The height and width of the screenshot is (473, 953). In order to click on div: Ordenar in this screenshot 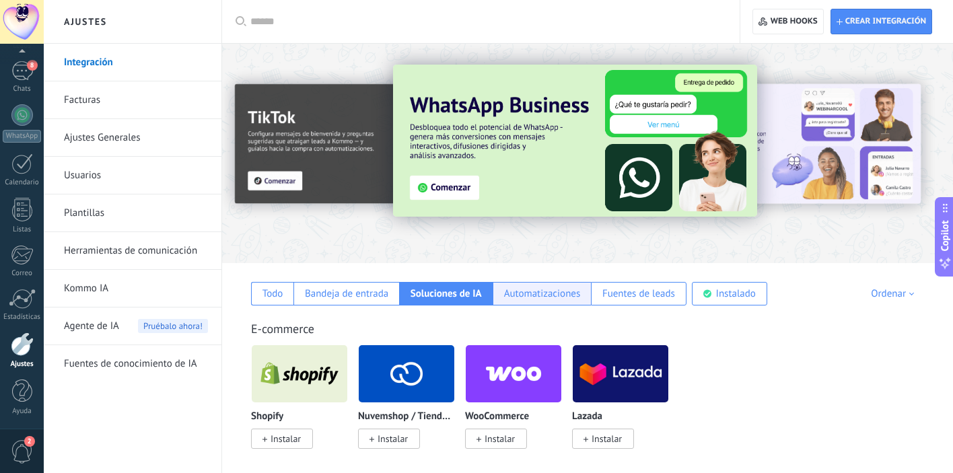, I will do `click(895, 294)`.